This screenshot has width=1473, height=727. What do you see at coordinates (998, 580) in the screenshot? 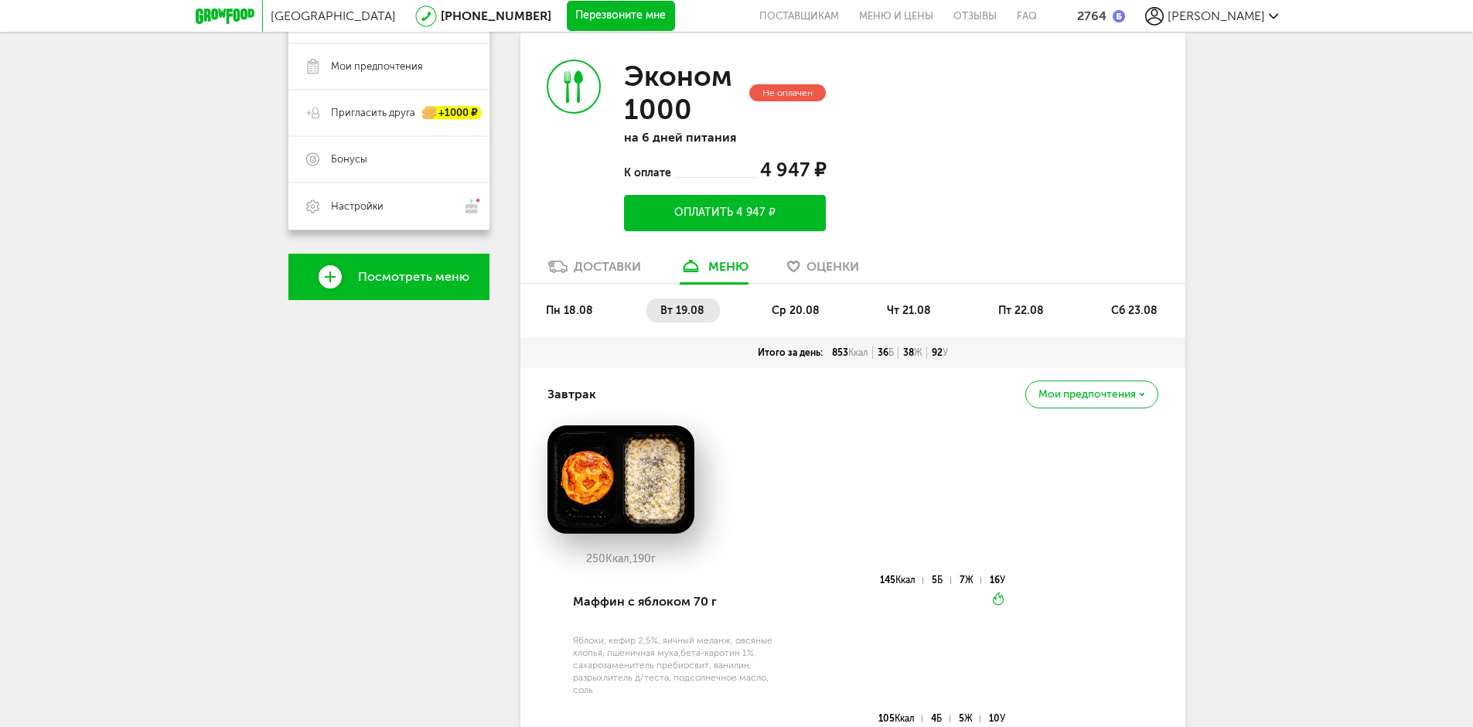
I see `div: 16` at bounding box center [998, 580].